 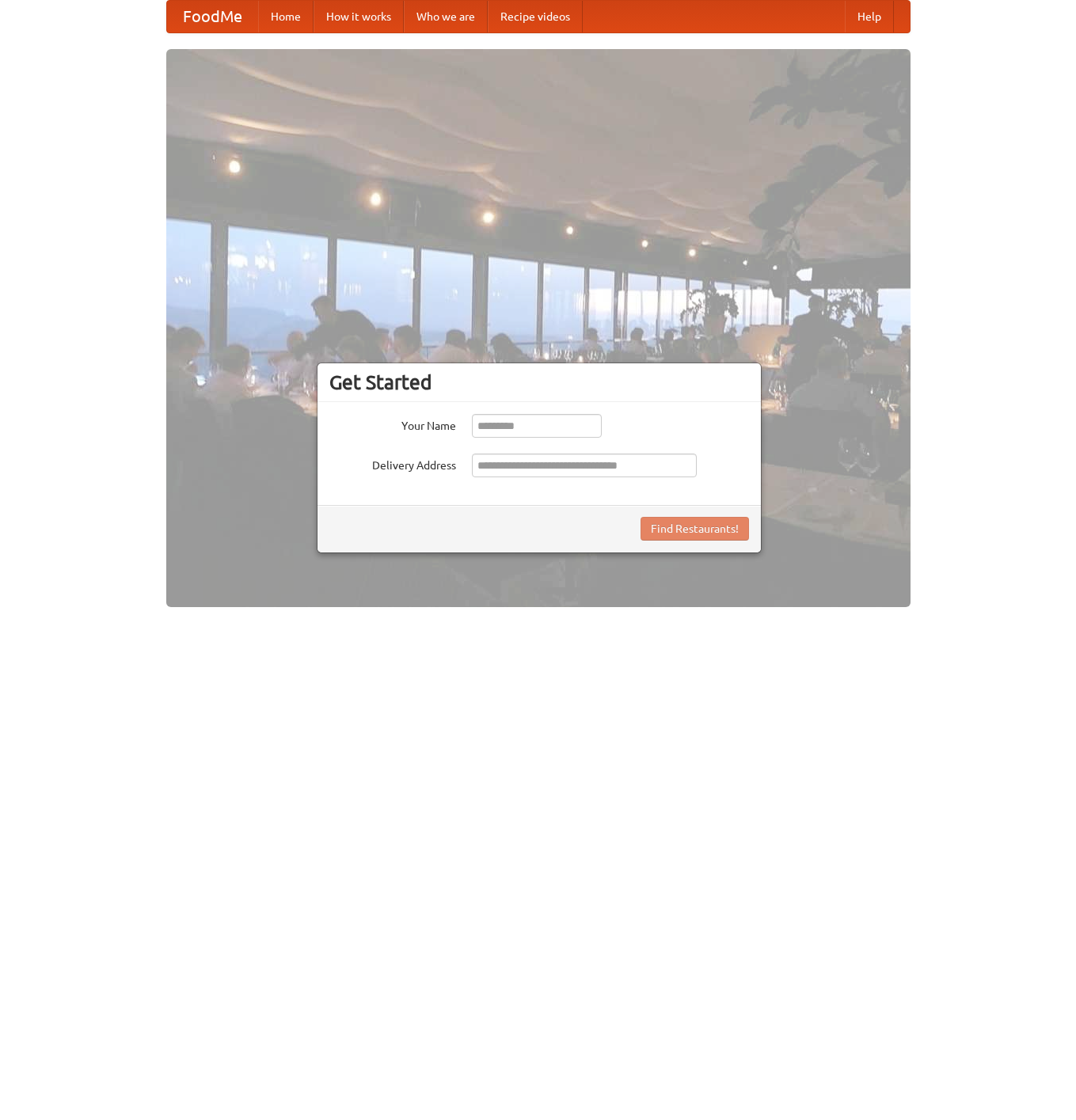 What do you see at coordinates (446, 16) in the screenshot?
I see `a: Who we are` at bounding box center [446, 16].